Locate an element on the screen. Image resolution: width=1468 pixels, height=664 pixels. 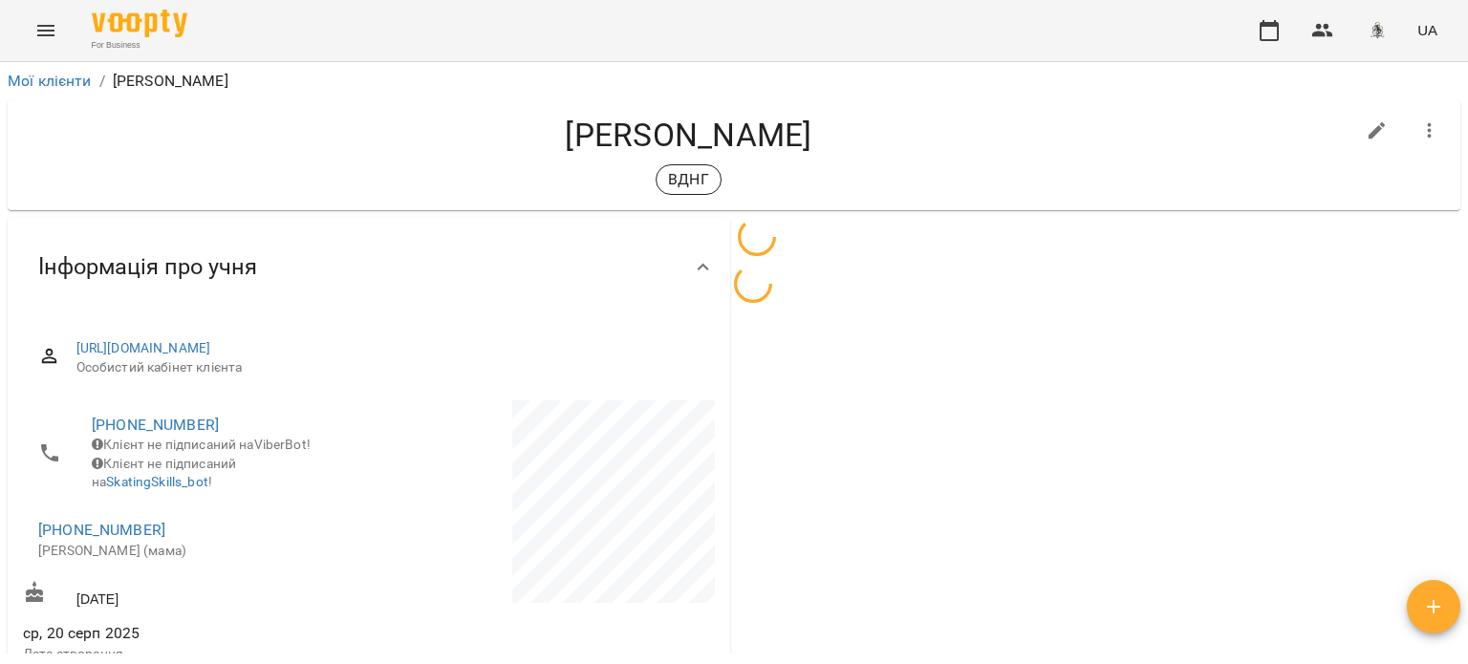
span: Клієнт не підписаний на ! is located at coordinates (163, 473).